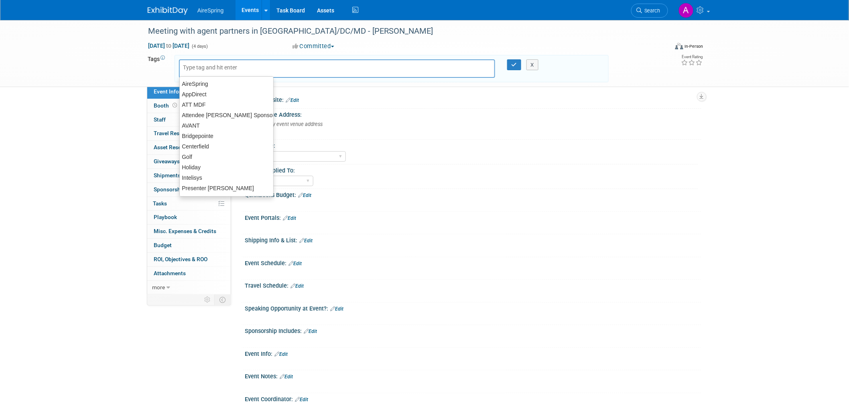  Describe the element at coordinates (170, 273) in the screenshot. I see `span: Attachments` at that location.